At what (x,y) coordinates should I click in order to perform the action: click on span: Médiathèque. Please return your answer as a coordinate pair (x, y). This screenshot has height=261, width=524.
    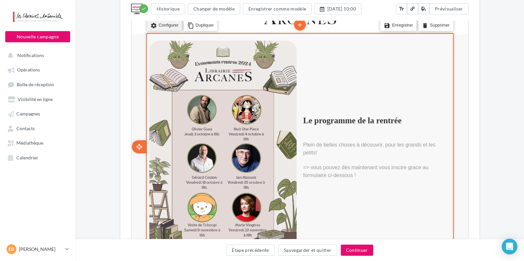
    Looking at the image, I should click on (30, 143).